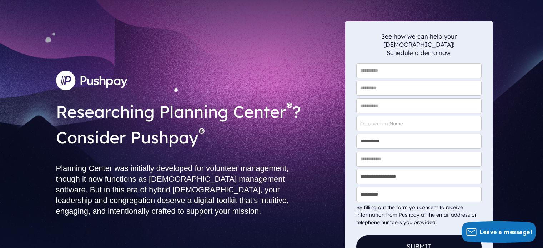 The image size is (543, 248). What do you see at coordinates (198, 122) in the screenshot?
I see `h1: Researching Planning Center ? Consider Pushpay` at bounding box center [198, 122].